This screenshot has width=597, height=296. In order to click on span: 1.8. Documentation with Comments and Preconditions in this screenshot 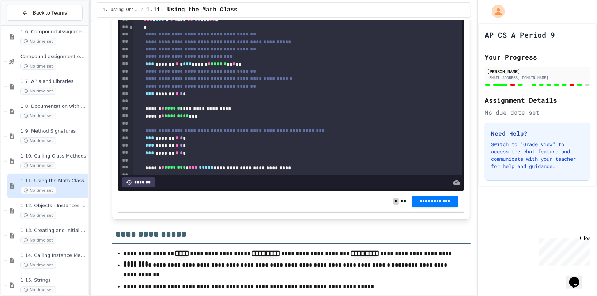, I will do `click(54, 106)`.